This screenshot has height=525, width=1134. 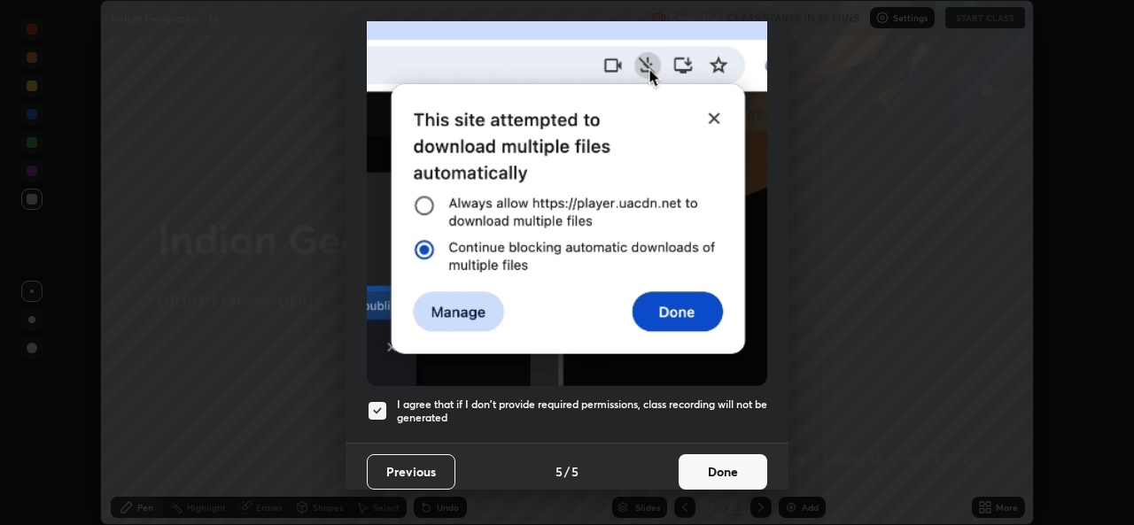 What do you see at coordinates (582, 411) in the screenshot?
I see `h5: I agree that if I don't provide required permissions, class recording will not be generated` at bounding box center [582, 411].